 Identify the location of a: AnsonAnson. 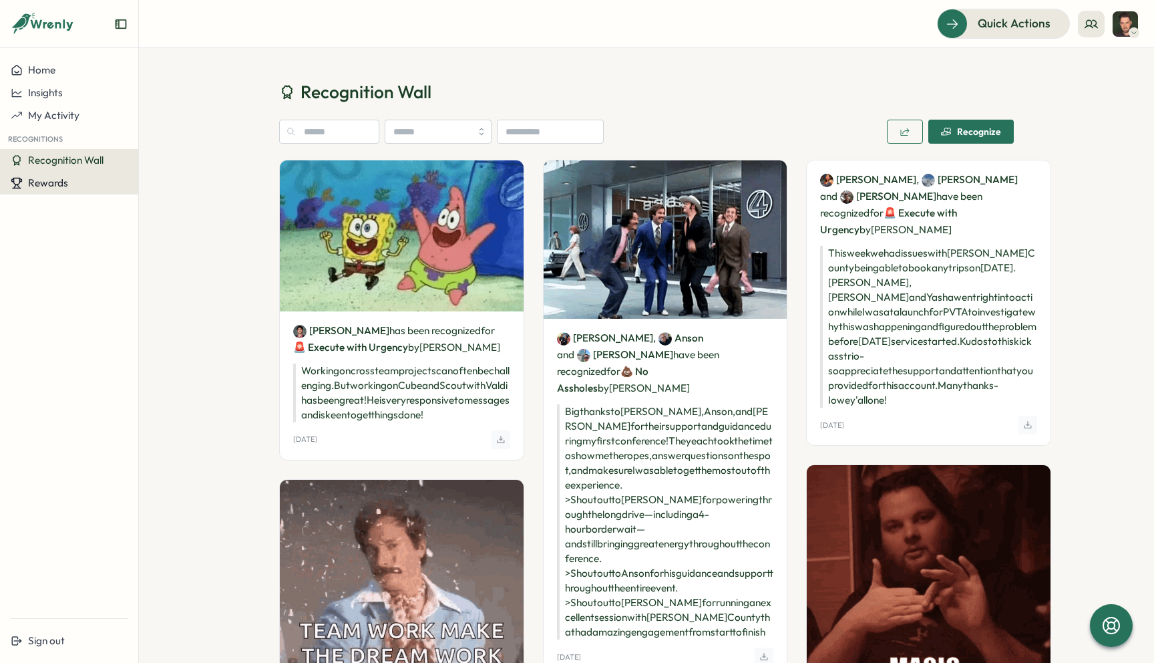
(681, 338).